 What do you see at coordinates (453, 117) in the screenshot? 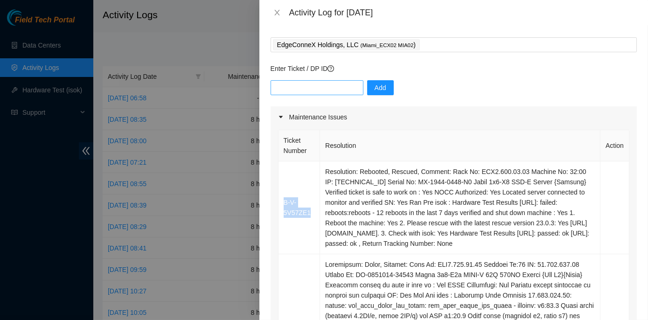
I see `div: Maintenance Issues` at bounding box center [453, 117].